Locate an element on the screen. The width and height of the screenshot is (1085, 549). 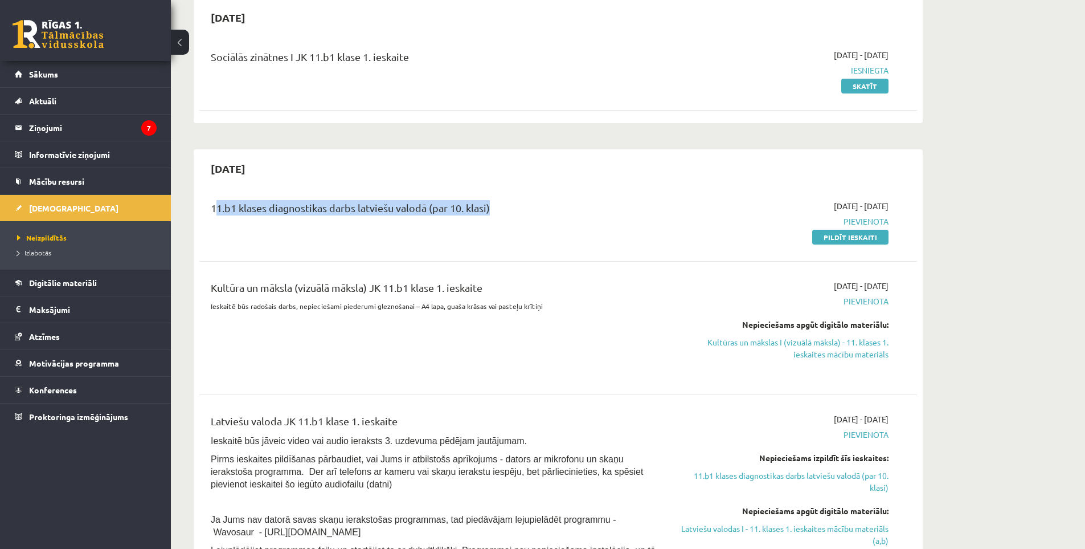
span: Motivācijas programma is located at coordinates (74, 363).